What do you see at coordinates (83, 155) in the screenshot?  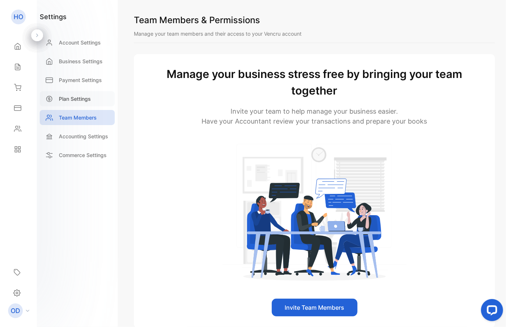 I see `p: Commerce Settings` at bounding box center [83, 155].